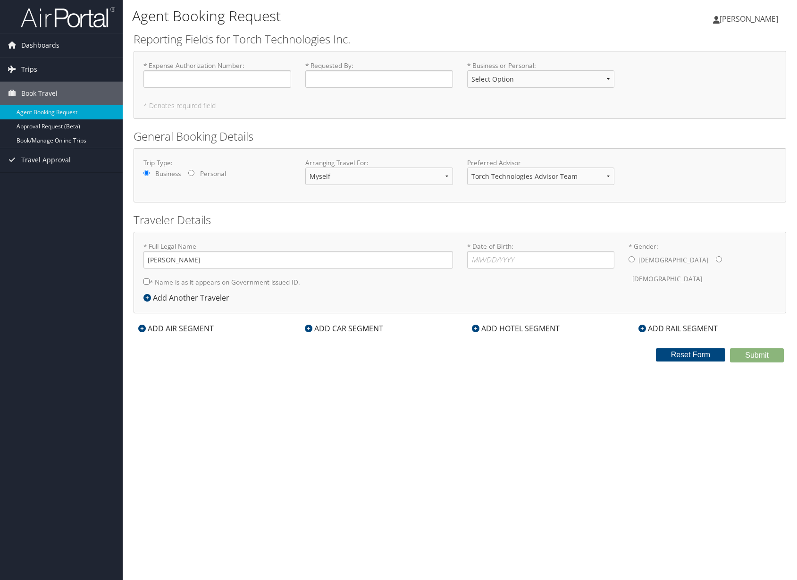  What do you see at coordinates (459, 136) in the screenshot?
I see `h2: General Booking Details` at bounding box center [459, 136].